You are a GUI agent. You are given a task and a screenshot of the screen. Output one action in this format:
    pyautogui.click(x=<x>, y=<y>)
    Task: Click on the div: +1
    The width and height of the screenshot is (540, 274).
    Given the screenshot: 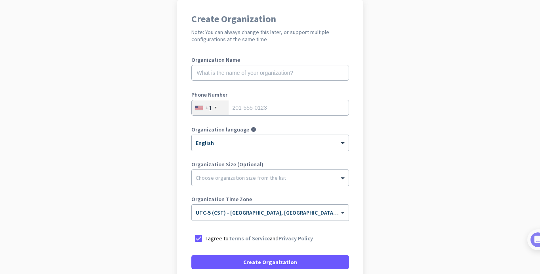 What is the action you would take?
    pyautogui.click(x=208, y=108)
    